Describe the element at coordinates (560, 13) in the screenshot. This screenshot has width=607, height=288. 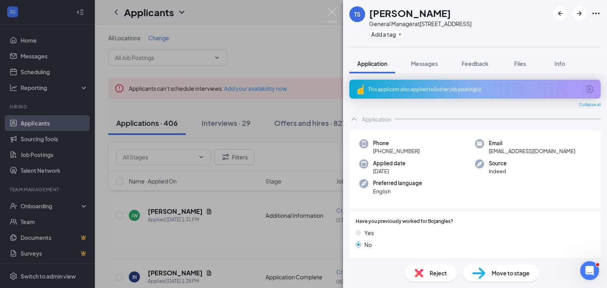
I see `svg: ArrowLeftNew` at that location.